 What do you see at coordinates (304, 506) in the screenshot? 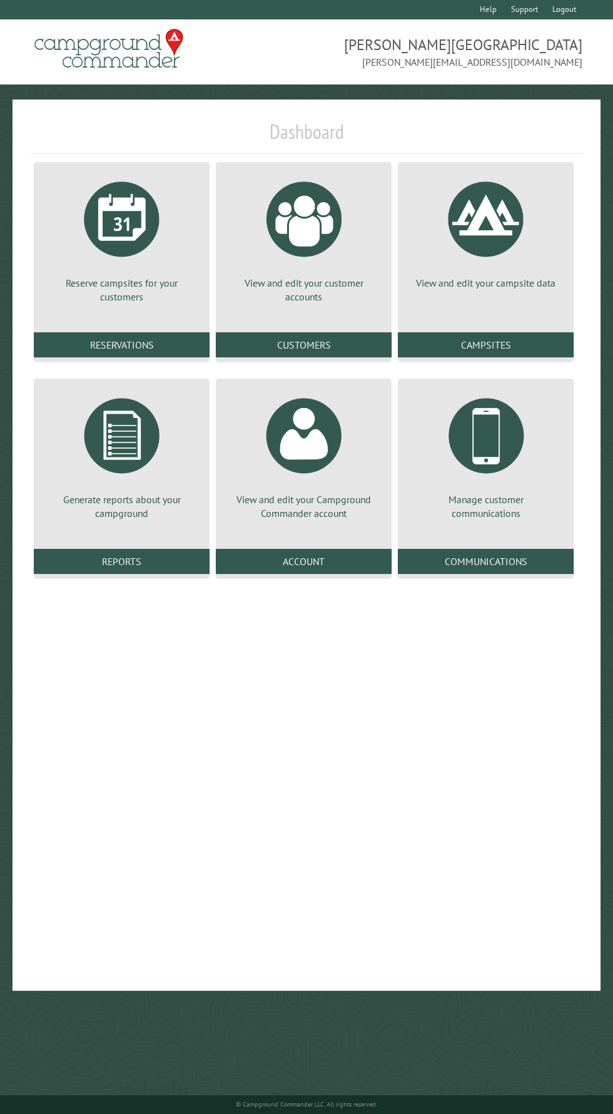
I see `p: View and edit your Campground Commander account` at bounding box center [304, 506].